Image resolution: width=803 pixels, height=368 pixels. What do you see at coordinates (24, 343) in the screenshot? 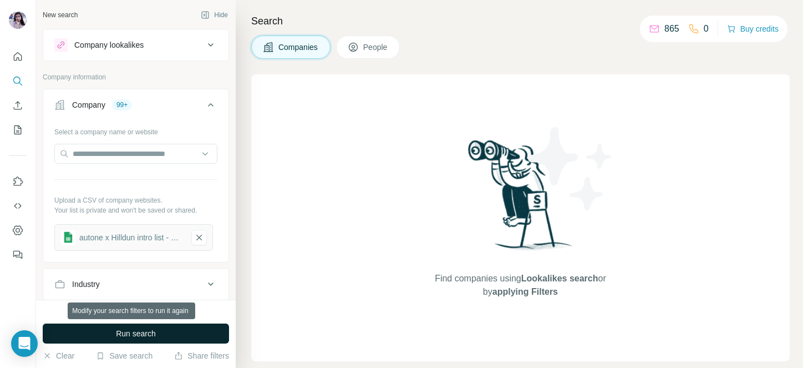
I see `div: Open Intercom Messenger` at bounding box center [24, 343].